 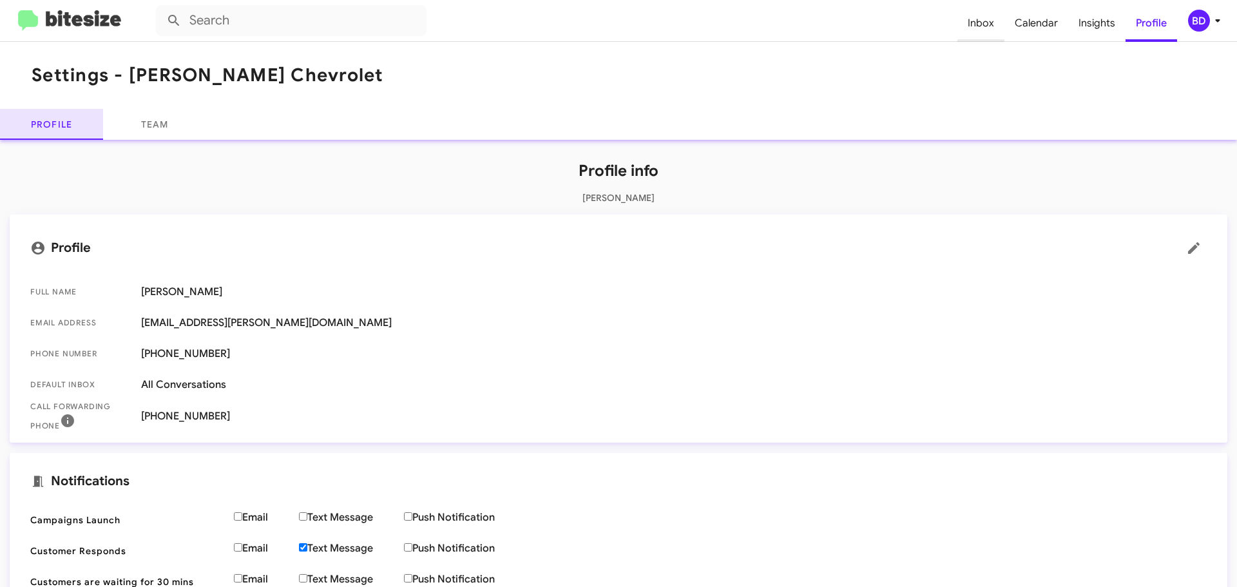 I want to click on input: Search, so click(x=291, y=21).